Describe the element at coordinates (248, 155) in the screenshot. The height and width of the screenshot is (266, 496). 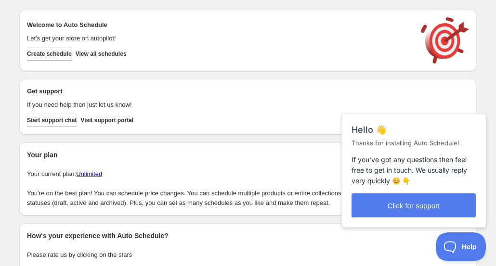
I see `h2: Your plan` at that location.